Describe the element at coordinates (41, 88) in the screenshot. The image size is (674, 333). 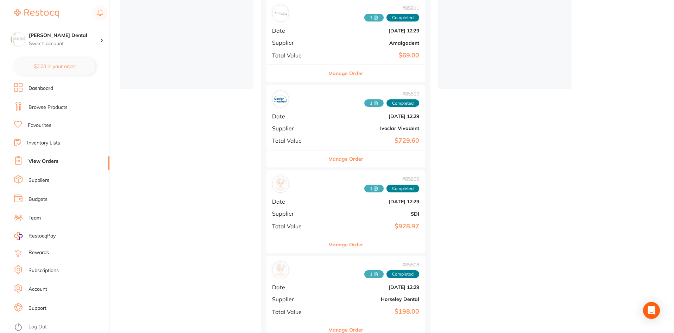
I see `a: Dashboard` at that location.